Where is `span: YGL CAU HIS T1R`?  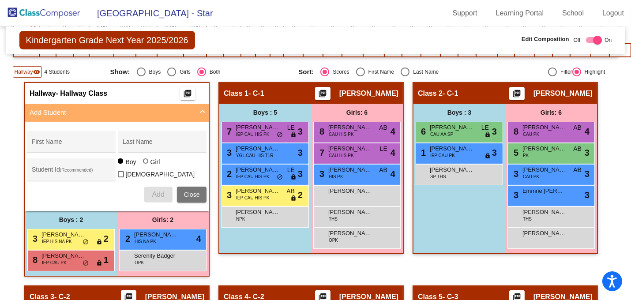 span: YGL CAU HIS T1R is located at coordinates (255, 155).